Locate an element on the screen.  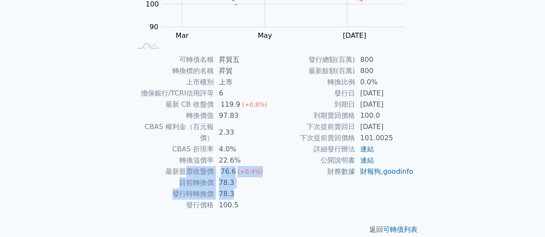
span: (+0.4%) is located at coordinates (250, 172).